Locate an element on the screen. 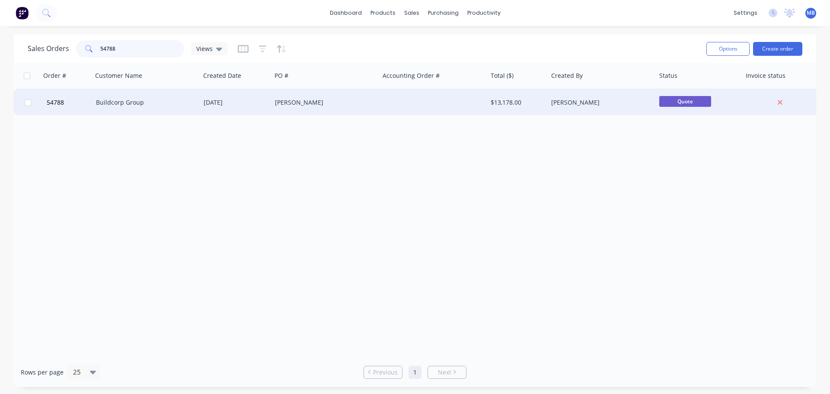  button: 54788 is located at coordinates (70, 102).